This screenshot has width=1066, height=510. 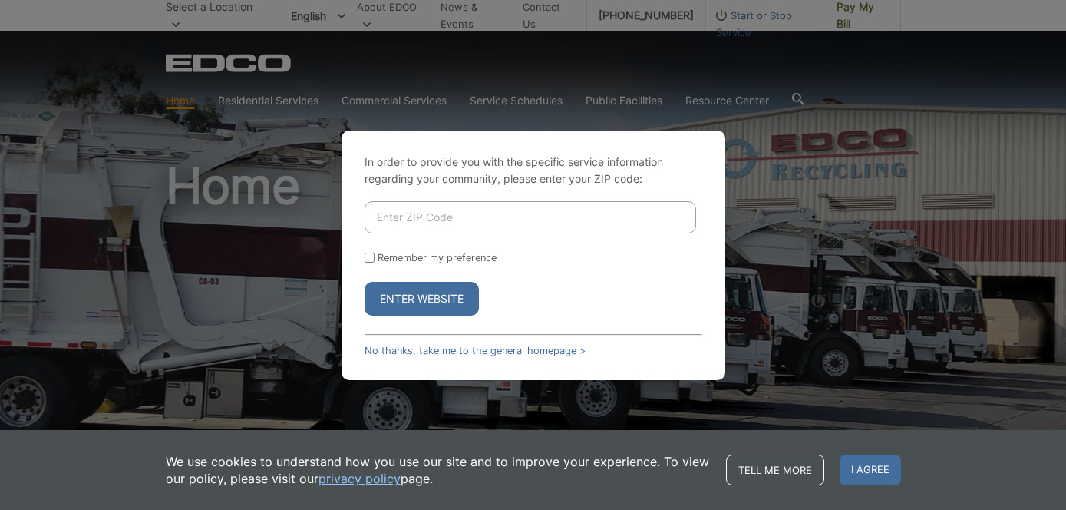 I want to click on a: privacy policy, so click(x=359, y=478).